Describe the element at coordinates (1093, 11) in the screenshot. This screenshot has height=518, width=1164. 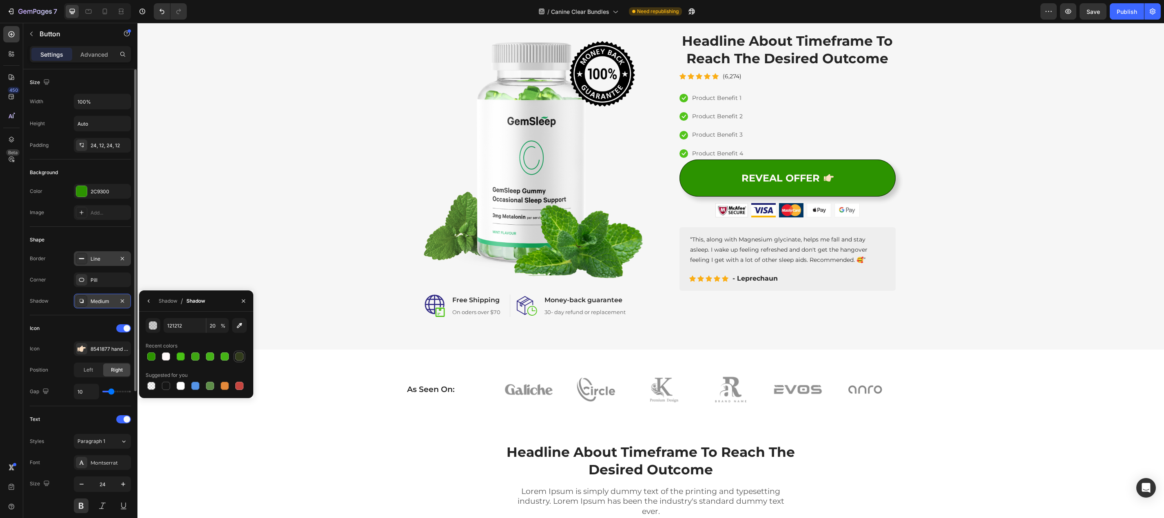
I see `button: Save` at that location.